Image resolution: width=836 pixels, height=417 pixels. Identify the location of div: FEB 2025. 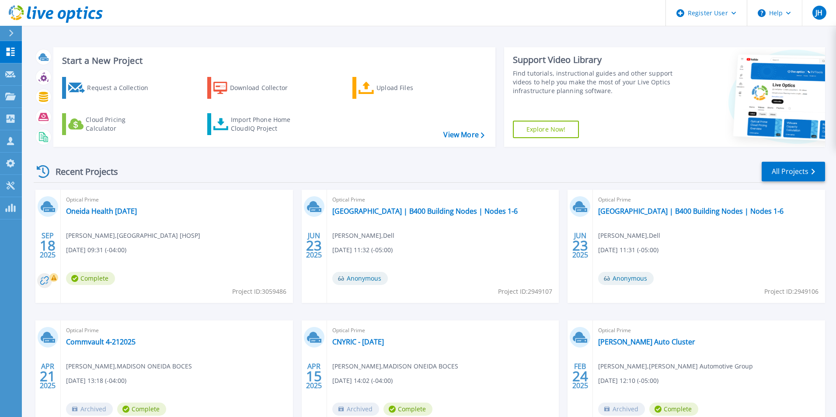
(580, 376).